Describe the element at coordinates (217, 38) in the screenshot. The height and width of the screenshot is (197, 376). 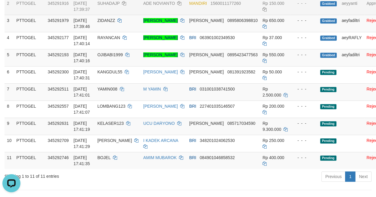
I see `span: Copy 063901002349530 to clipboard` at that location.